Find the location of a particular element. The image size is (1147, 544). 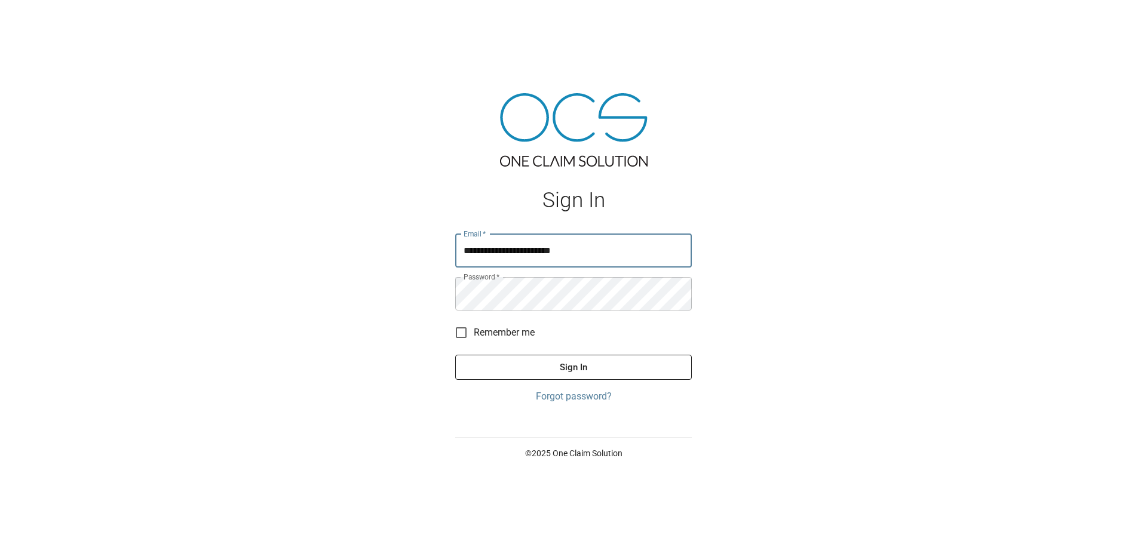

p: © 2025 One Claim Solution is located at coordinates (574, 453).